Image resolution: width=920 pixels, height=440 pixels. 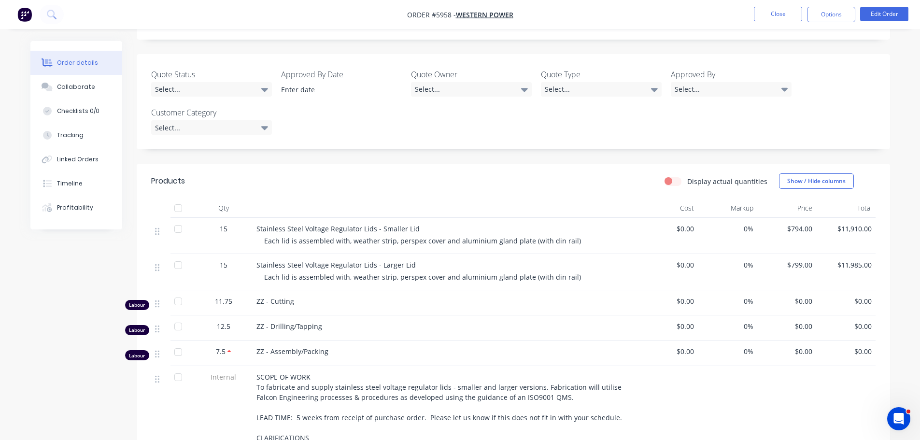 I want to click on button: Collaborate, so click(x=76, y=87).